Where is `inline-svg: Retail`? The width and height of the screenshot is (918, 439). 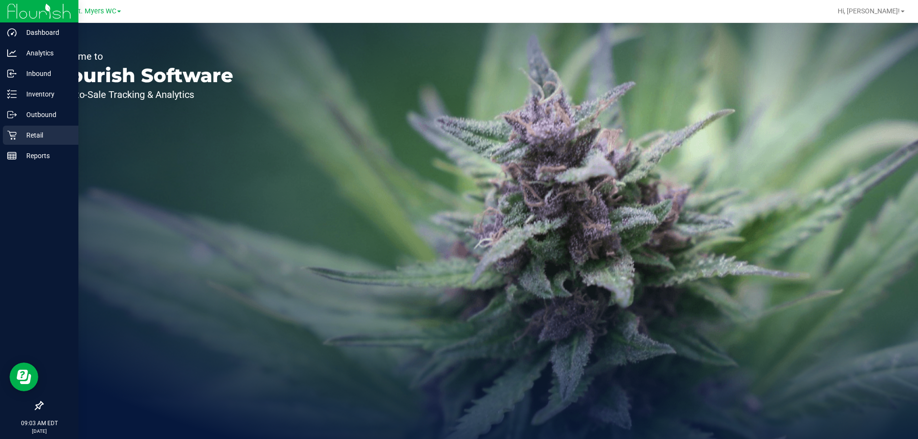 inline-svg: Retail is located at coordinates (12, 135).